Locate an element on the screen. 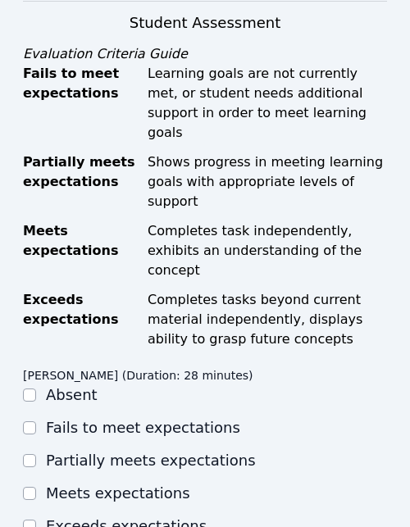 The image size is (410, 527). label: Meets expectations is located at coordinates (118, 493).